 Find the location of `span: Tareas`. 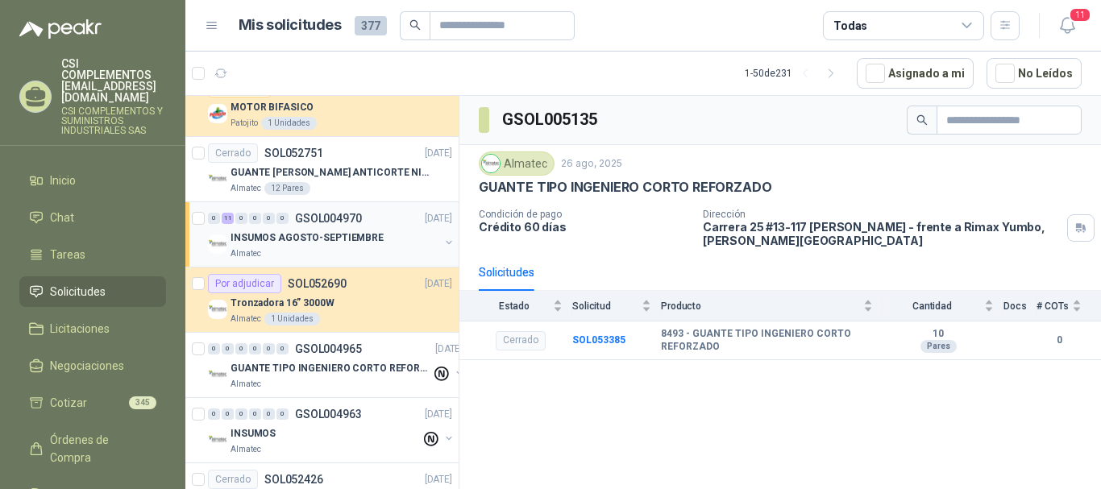

span: Tareas is located at coordinates (68, 255).